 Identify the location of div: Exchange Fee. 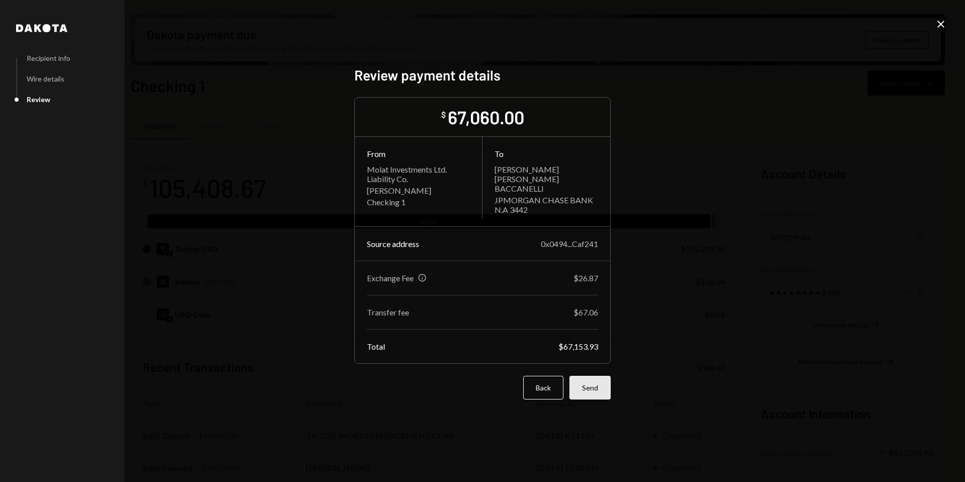
(390, 278).